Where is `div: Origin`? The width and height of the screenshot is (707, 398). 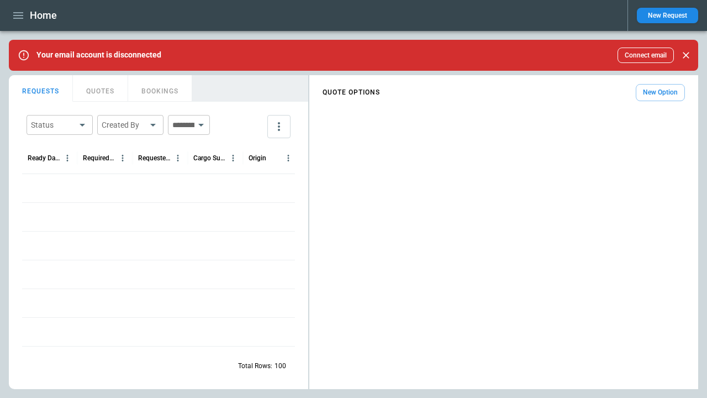 div: Origin is located at coordinates (257, 158).